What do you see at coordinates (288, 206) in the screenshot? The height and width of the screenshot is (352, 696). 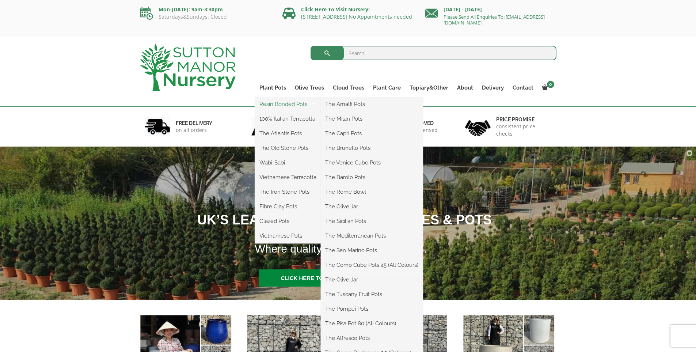 I see `a: Fibre Clay Pots` at bounding box center [288, 206].